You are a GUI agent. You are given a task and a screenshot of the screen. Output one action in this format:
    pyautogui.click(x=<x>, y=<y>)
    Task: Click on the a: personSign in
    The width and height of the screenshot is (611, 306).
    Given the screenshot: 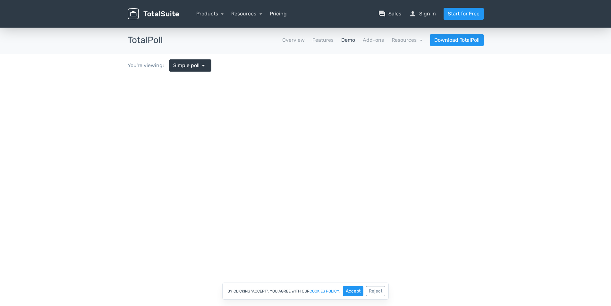 What is the action you would take?
    pyautogui.click(x=423, y=14)
    